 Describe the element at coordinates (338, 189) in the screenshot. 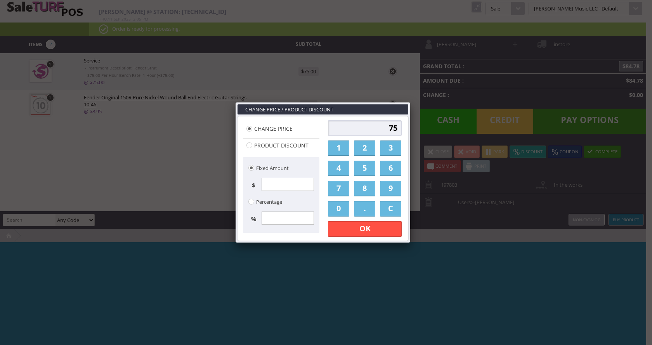

I see `a: 7` at that location.